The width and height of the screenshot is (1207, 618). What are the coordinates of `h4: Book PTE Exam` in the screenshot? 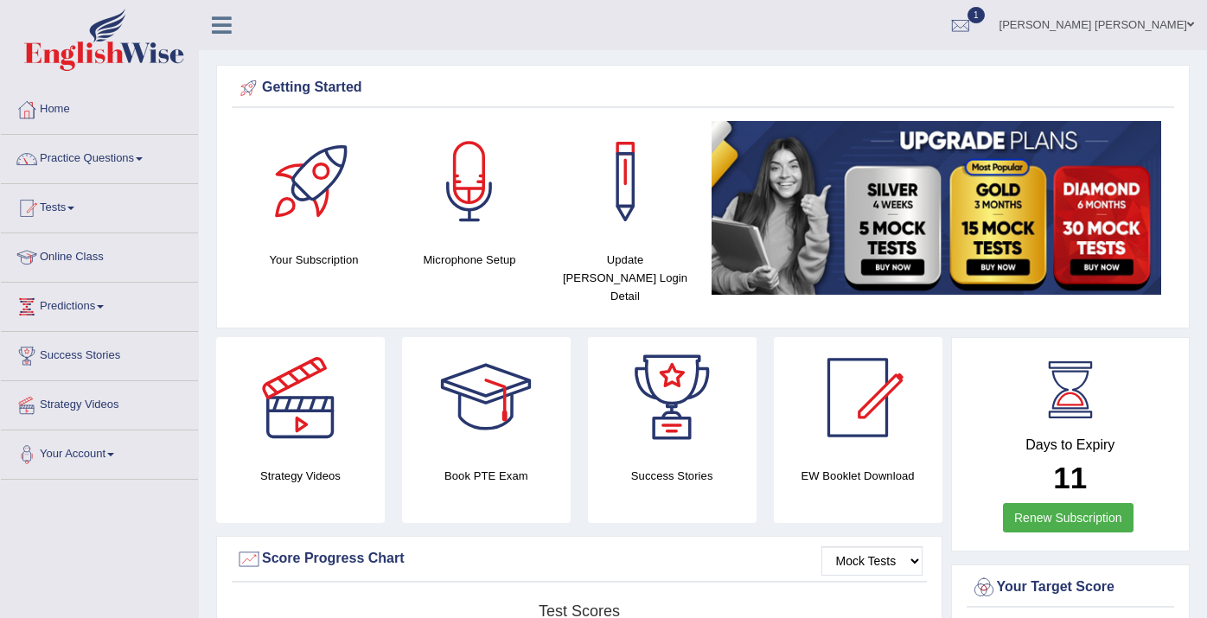 It's located at (486, 475).